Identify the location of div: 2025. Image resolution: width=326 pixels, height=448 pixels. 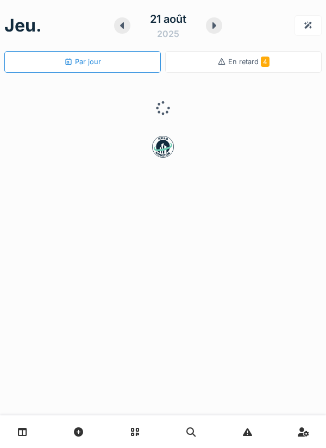
(168, 34).